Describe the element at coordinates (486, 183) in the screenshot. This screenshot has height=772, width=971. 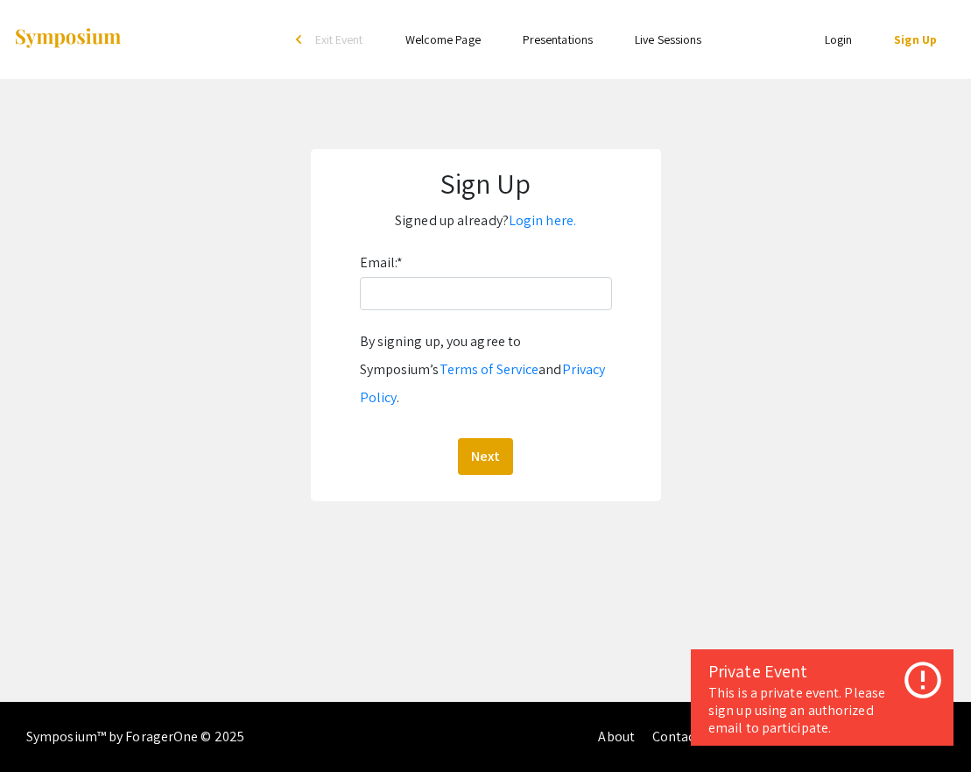
I see `h1: Sign Up` at that location.